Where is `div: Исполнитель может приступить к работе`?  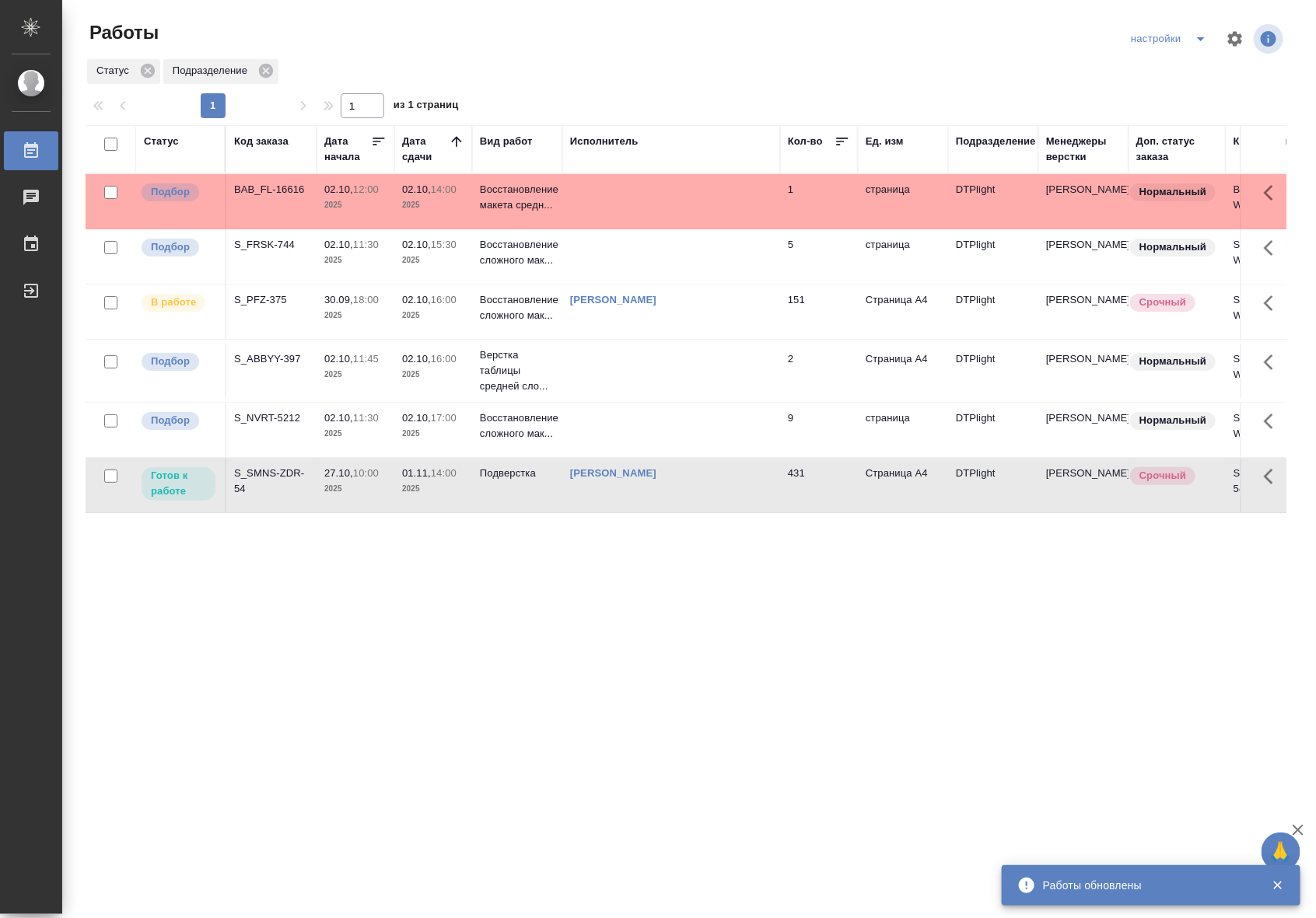
div: Исполнитель может приступить к работе is located at coordinates (178, 483).